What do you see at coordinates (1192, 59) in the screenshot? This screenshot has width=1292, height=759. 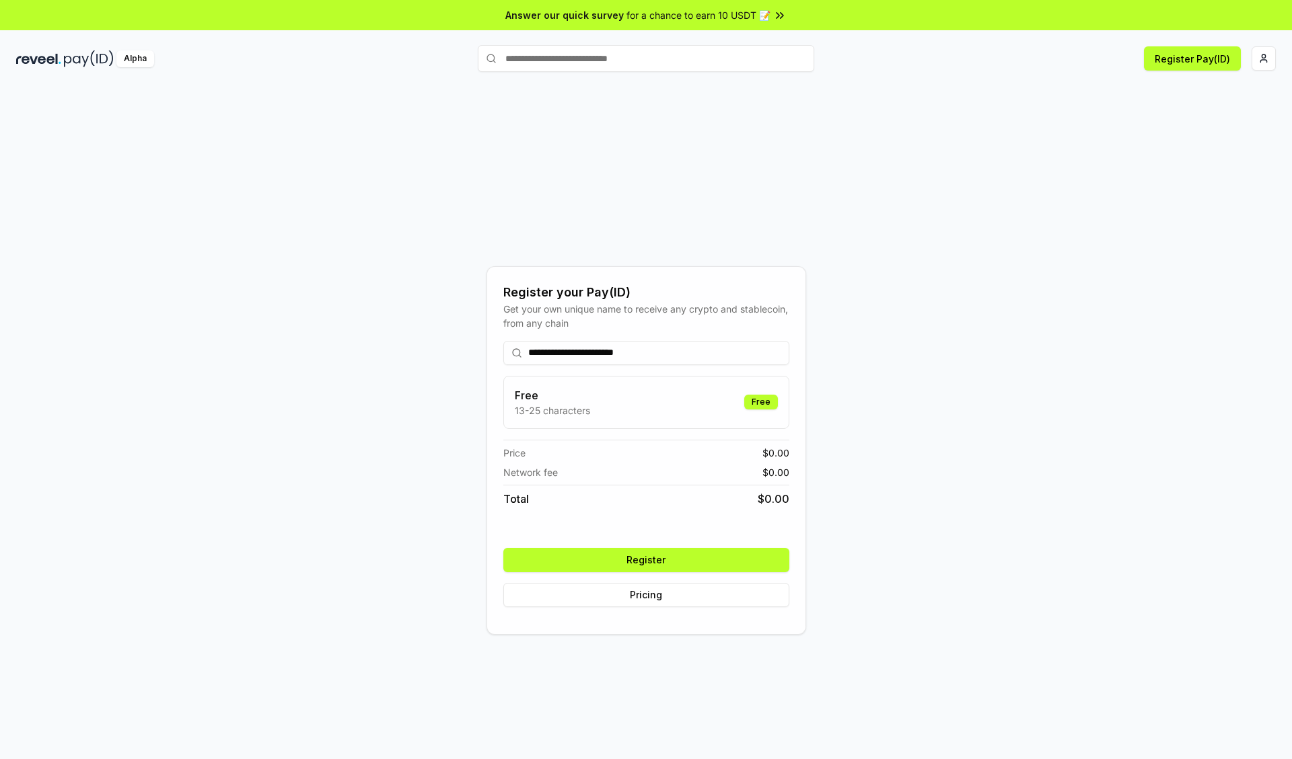 I see `button: Register Pay(ID)` at bounding box center [1192, 59].